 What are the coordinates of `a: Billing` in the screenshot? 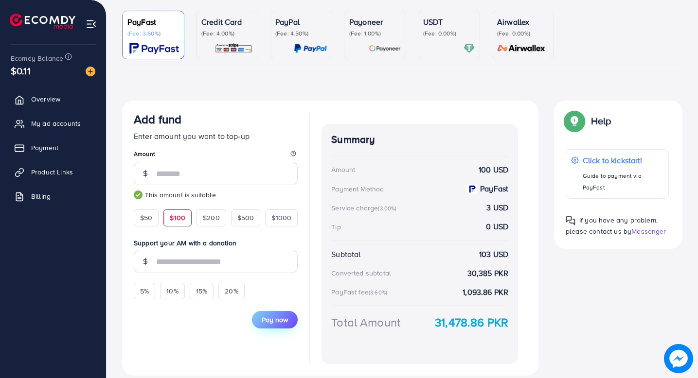 It's located at (53, 196).